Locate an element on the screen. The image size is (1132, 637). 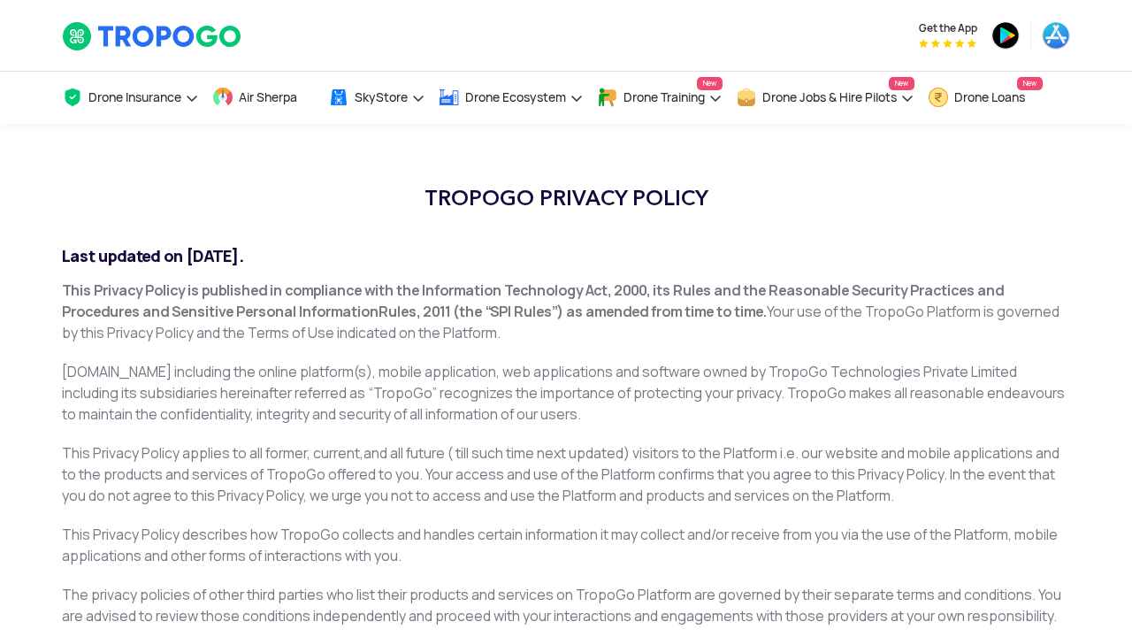
img: App Raking is located at coordinates (947, 43).